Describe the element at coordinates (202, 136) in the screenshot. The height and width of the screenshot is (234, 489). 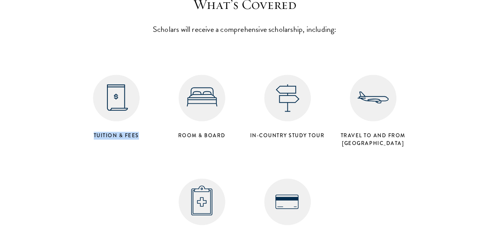
I see `h4: Room & Board` at that location.